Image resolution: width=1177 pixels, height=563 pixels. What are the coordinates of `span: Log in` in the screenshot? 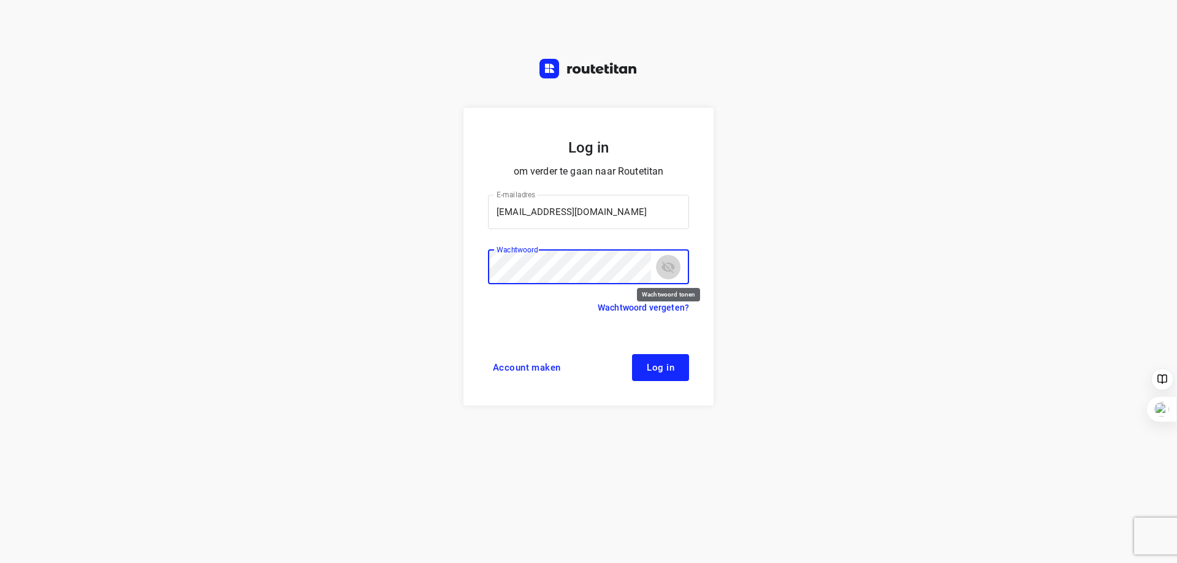 It's located at (660, 368).